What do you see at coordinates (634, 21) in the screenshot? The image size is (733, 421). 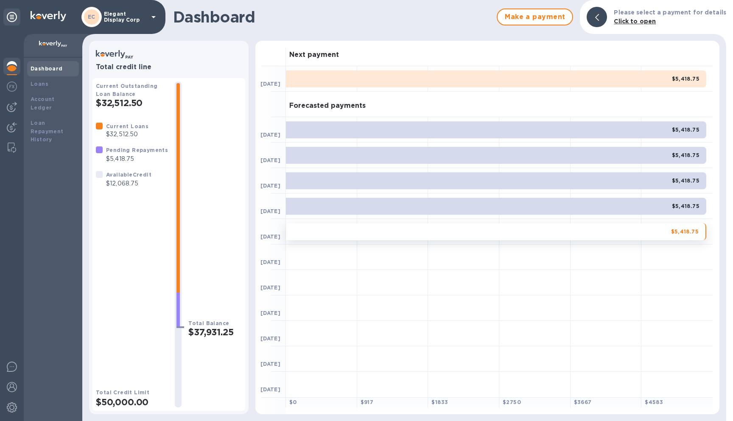 I see `b: Click to open` at bounding box center [634, 21].